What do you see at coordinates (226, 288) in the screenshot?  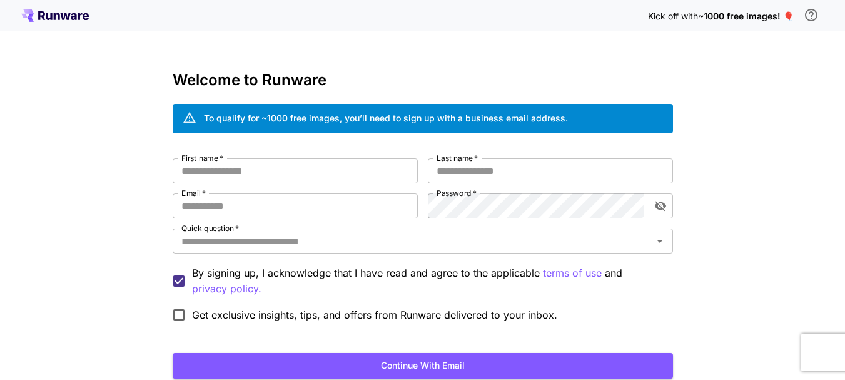 I see `button: By signing up, I acknowledge that I have read and agree to the applicable terms of use and` at bounding box center [226, 288].